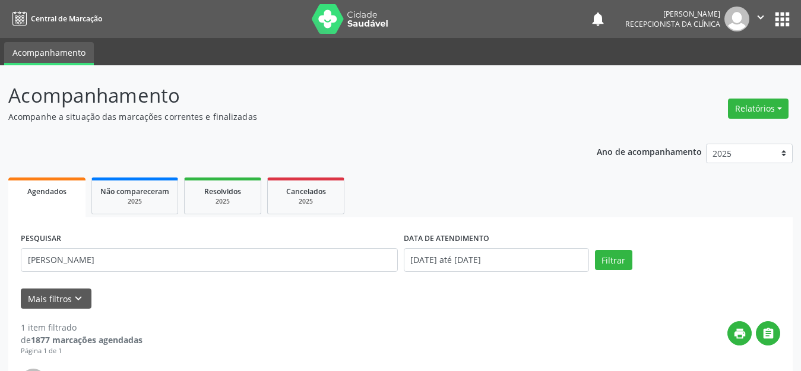 The image size is (801, 371). I want to click on div: Página 1 de 1, so click(81, 351).